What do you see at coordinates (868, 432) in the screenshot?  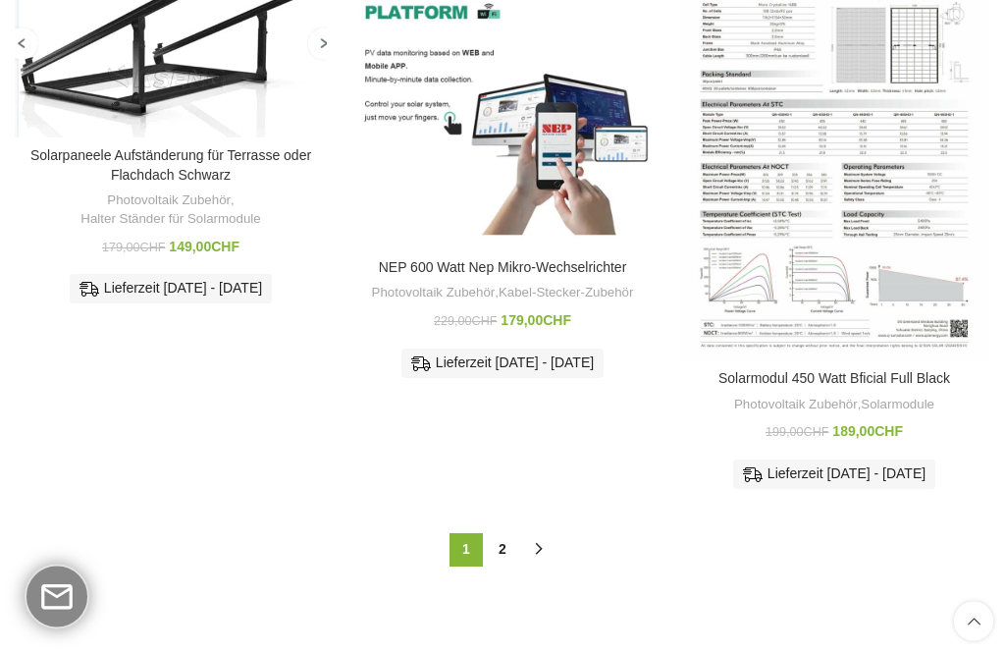 I see `bdi: 189,00` at bounding box center [868, 432].